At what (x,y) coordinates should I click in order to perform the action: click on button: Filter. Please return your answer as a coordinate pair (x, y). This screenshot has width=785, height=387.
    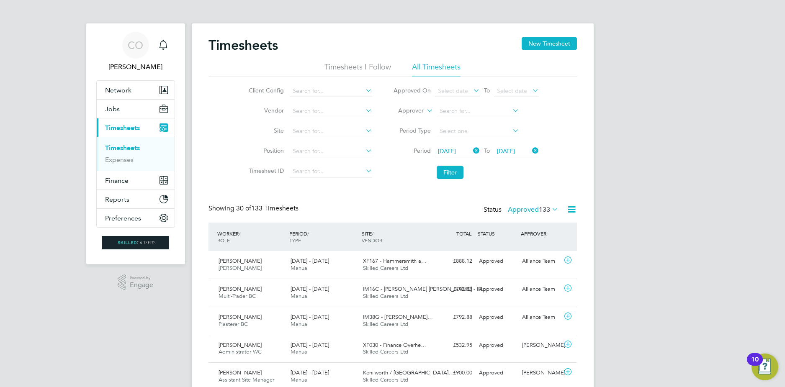
    Looking at the image, I should click on (450, 173).